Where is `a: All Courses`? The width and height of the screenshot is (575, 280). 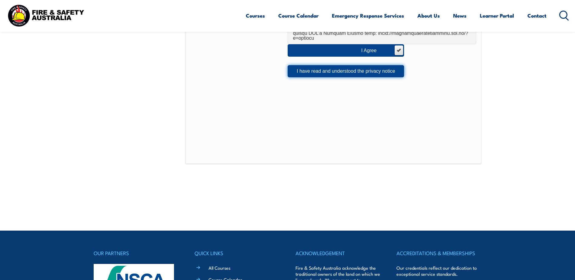 a: All Courses is located at coordinates (219, 268).